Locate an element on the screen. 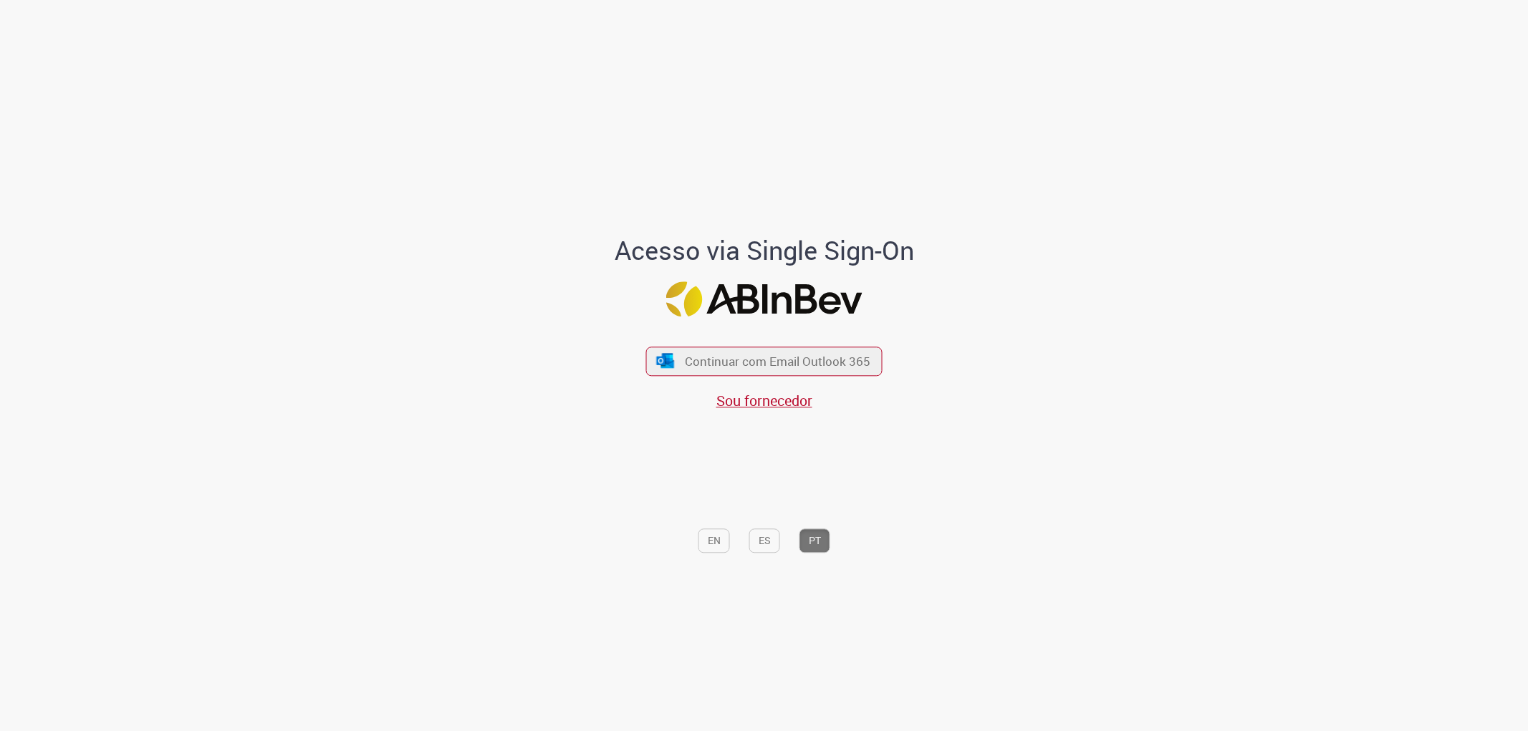 This screenshot has height=731, width=1528. button: PT is located at coordinates (814, 541).